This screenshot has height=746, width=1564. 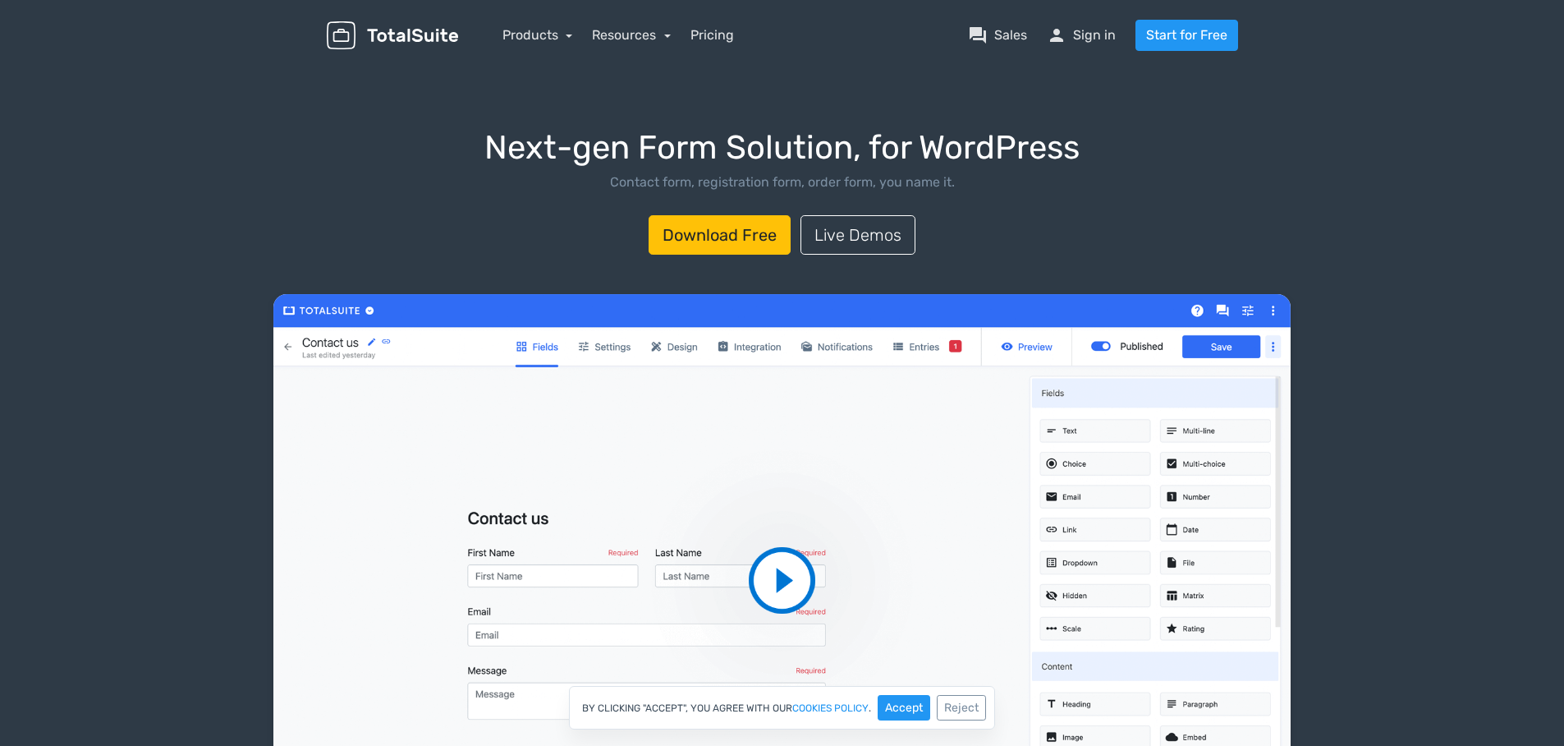 What do you see at coordinates (830, 708) in the screenshot?
I see `a: cookies policy` at bounding box center [830, 708].